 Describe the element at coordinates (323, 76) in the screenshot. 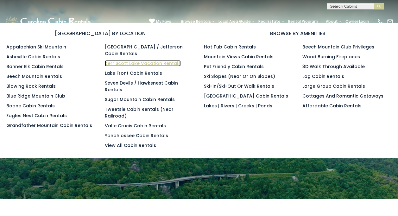

I see `a: Log Cabin Rentals` at that location.